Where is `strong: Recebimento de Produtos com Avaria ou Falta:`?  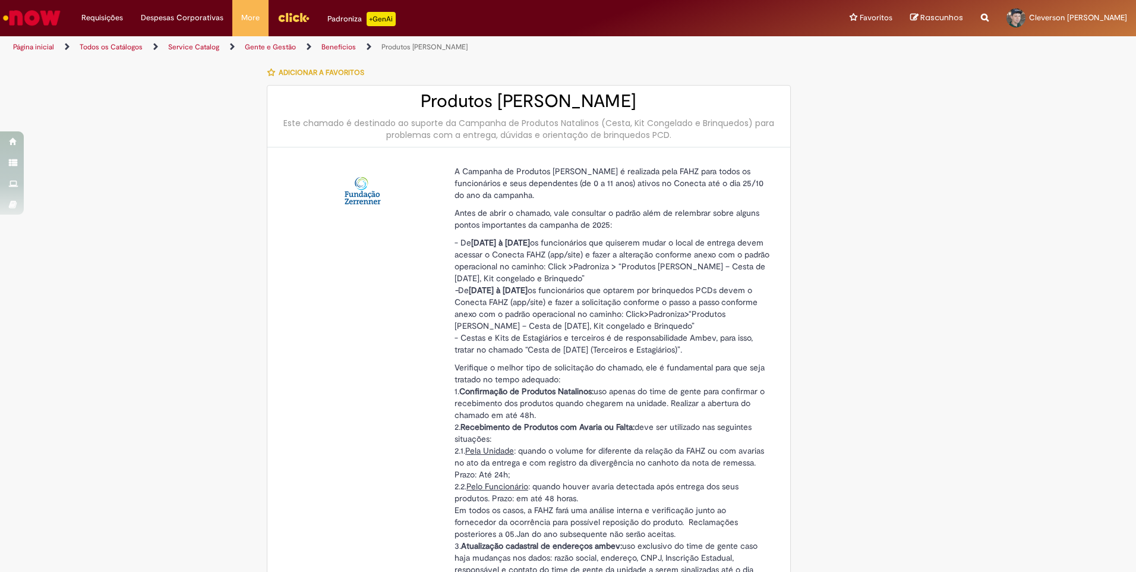
strong: Recebimento de Produtos com Avaria ou Falta: is located at coordinates (547, 427).